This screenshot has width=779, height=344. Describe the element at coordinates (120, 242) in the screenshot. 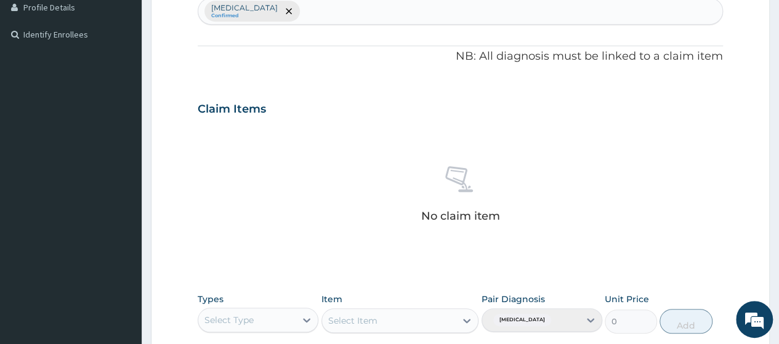

I see `textarea: Type your message and hit 'Enter'` at that location.